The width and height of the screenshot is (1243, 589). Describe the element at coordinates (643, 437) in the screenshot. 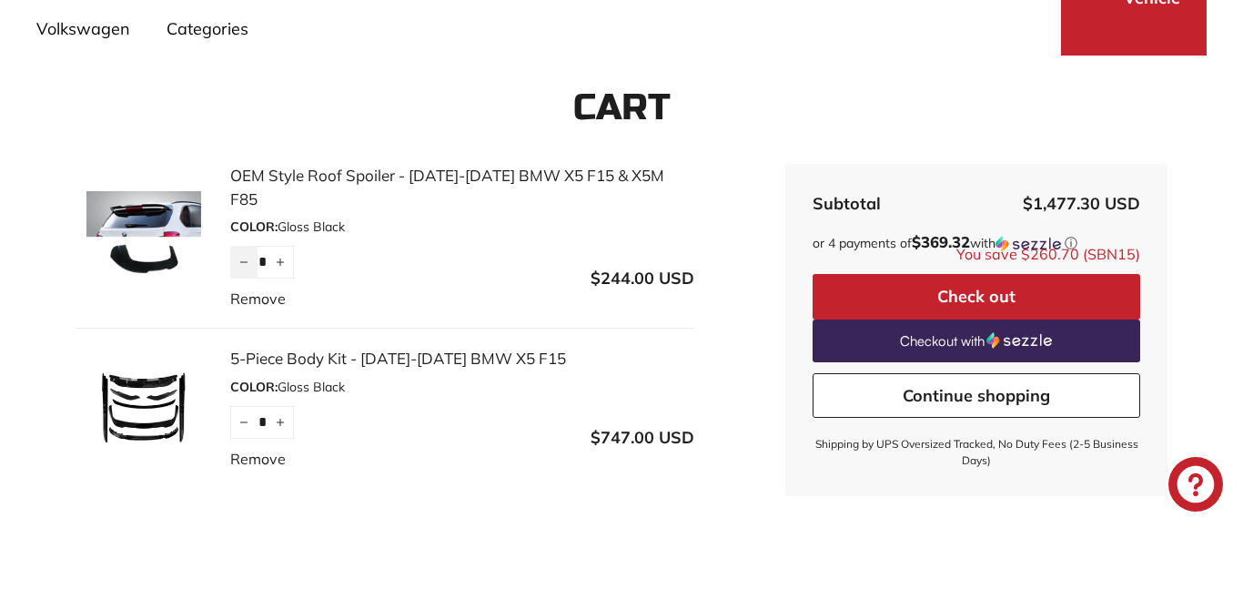

I see `span: $747.00 USD` at that location.